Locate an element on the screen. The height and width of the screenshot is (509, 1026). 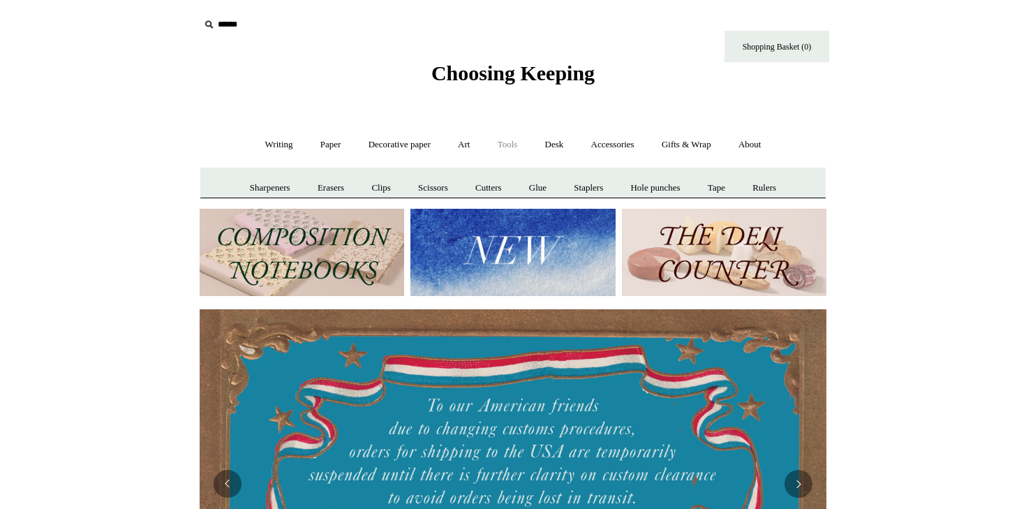
a: The Deli Counter is located at coordinates (724, 252).